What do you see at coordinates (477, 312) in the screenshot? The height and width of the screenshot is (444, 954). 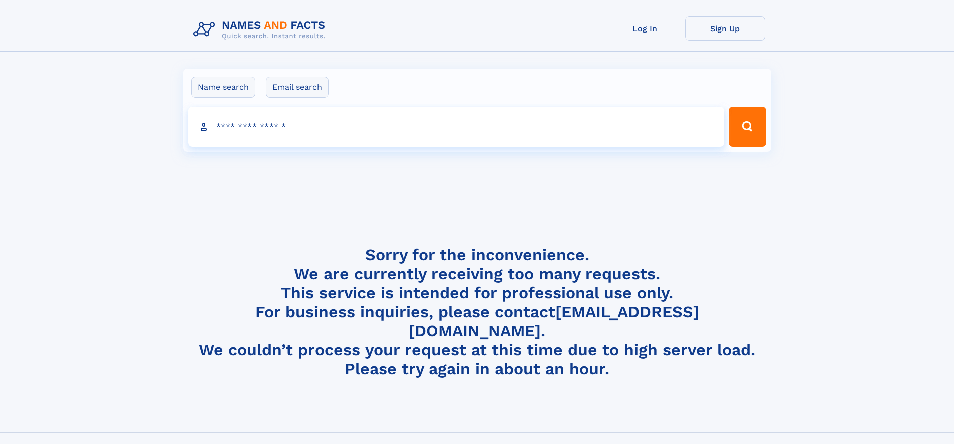 I see `h4: Sorry for the inconvenience. We are currently receiving too many requests. This service is intend...` at bounding box center [477, 312].